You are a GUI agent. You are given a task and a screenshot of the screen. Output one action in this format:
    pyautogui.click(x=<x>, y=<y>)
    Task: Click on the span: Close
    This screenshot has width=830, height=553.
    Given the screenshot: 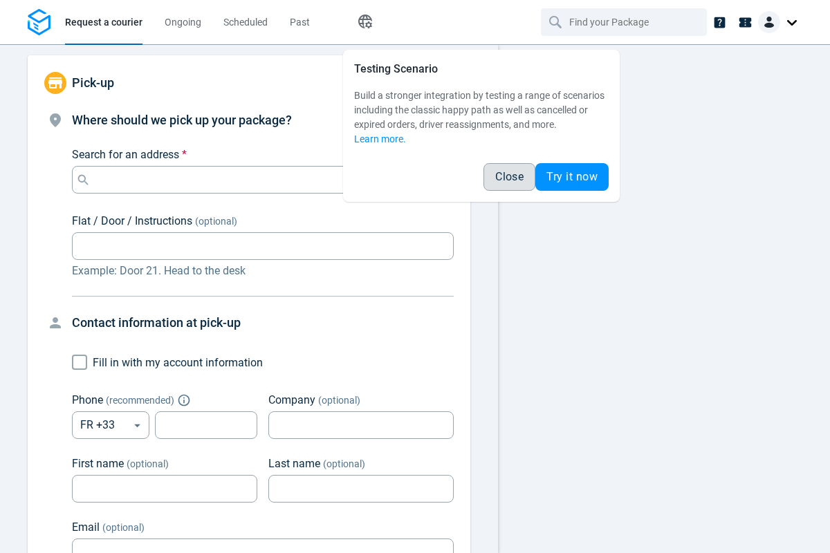 What is the action you would take?
    pyautogui.click(x=509, y=177)
    